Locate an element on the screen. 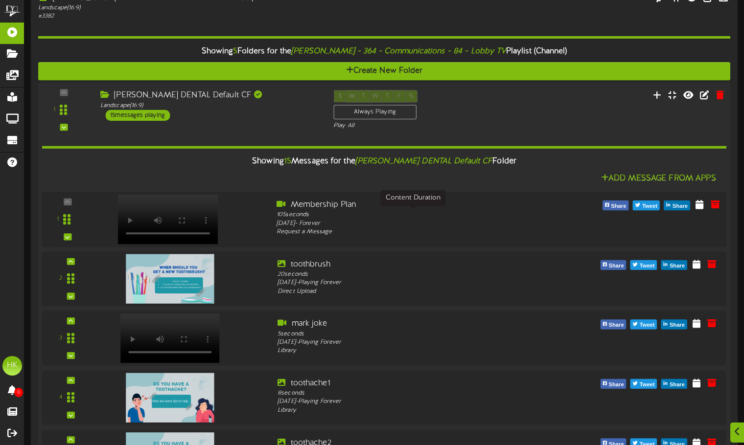 This screenshot has height=445, width=744. div: Request a Message is located at coordinates (413, 233).